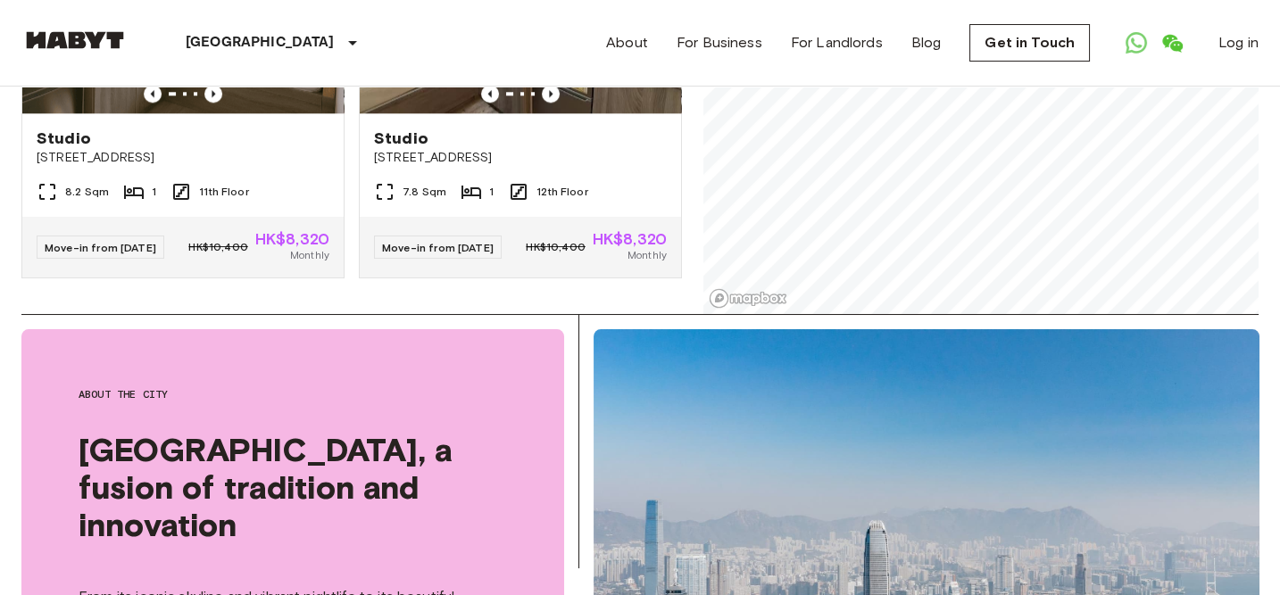 Image resolution: width=1280 pixels, height=595 pixels. What do you see at coordinates (626, 43) in the screenshot?
I see `a: About` at bounding box center [626, 43].